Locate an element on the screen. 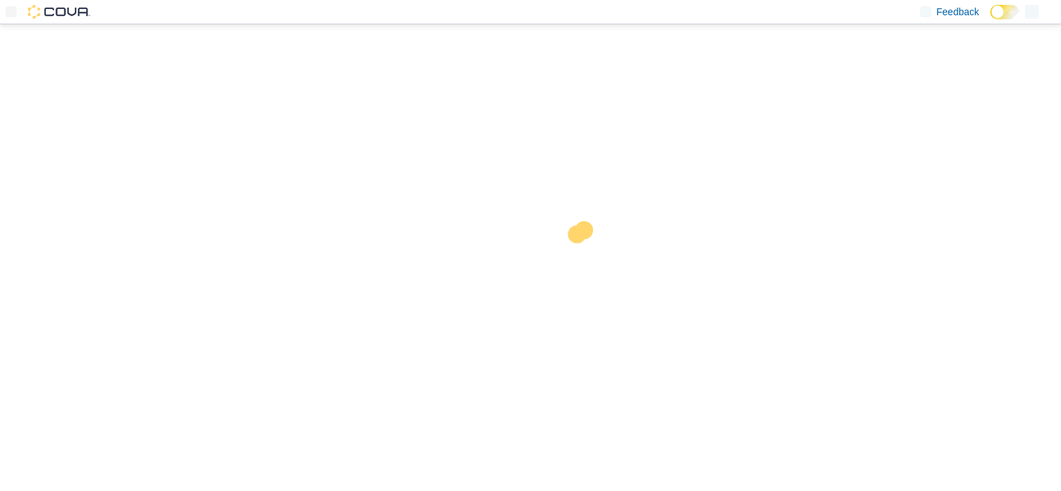 The width and height of the screenshot is (1061, 491). img: Cova is located at coordinates (59, 12).